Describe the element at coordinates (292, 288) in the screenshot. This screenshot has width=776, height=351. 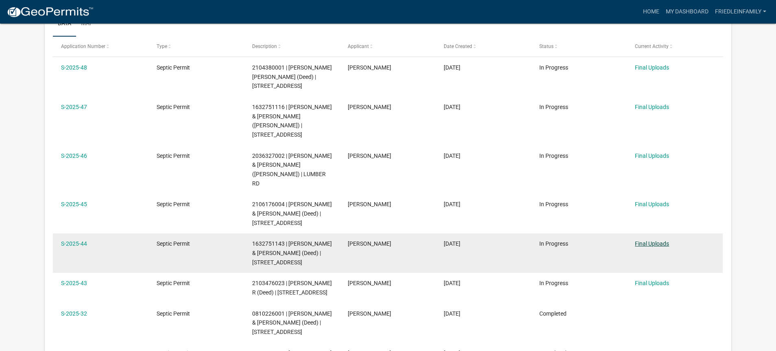
I see `span: 2103476023 | MOSER CLAY R (Deed) | 308 BUCK RIDGE CT` at that location.